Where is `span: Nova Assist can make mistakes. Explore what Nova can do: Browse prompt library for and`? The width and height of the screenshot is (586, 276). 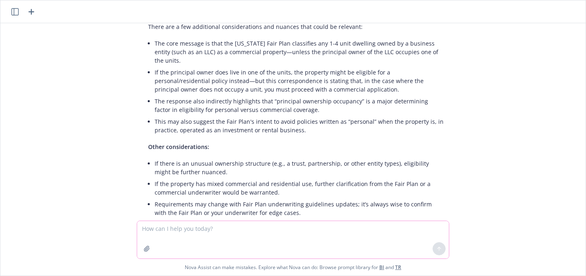 span: Nova Assist can make mistakes. Explore what Nova can do: Browse prompt library for and is located at coordinates (293, 267).